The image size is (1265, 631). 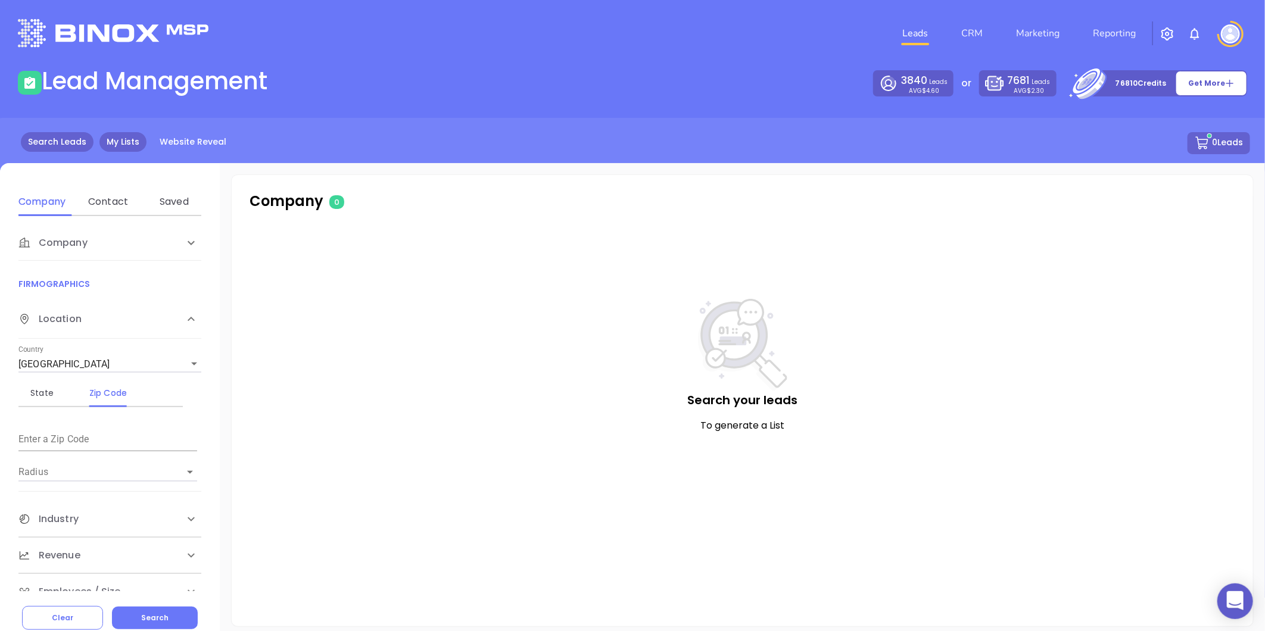 What do you see at coordinates (914, 80) in the screenshot?
I see `span: 3840` at bounding box center [914, 80].